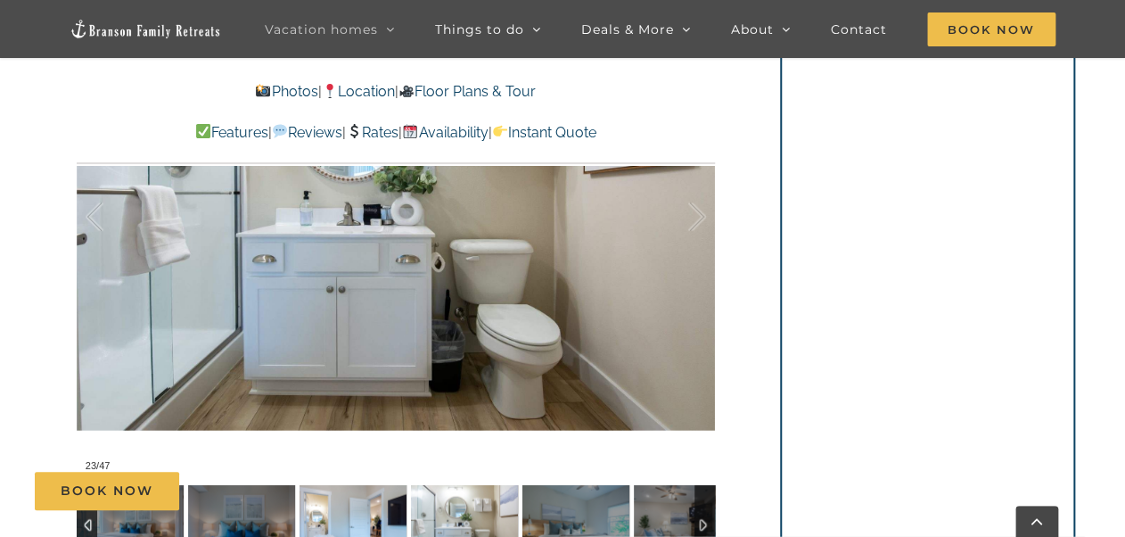 The image size is (1125, 537). What do you see at coordinates (467, 91) in the screenshot?
I see `a: Floor Plans & Tour` at bounding box center [467, 91].